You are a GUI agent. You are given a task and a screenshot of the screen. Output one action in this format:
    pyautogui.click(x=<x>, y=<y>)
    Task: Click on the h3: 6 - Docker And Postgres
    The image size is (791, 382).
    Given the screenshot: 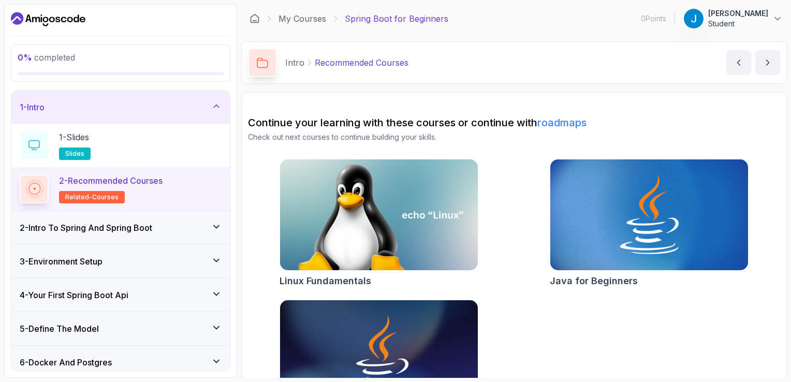 What is the action you would take?
    pyautogui.click(x=66, y=362)
    